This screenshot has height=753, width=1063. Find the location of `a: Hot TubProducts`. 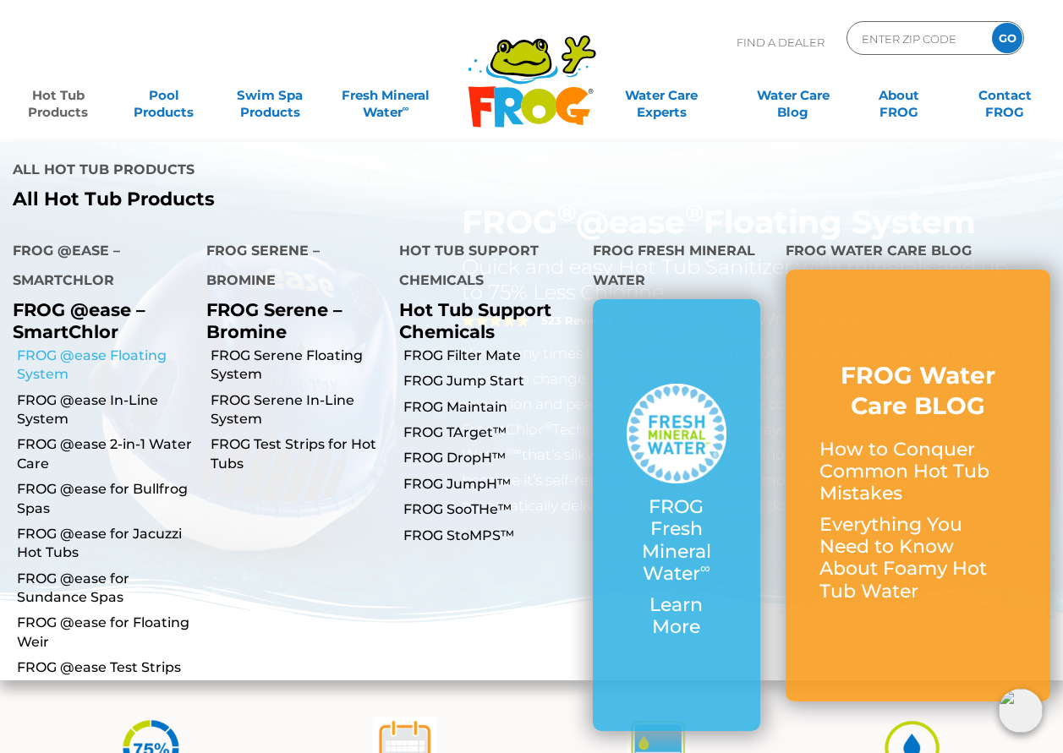

a: Hot TubProducts is located at coordinates (58, 96).